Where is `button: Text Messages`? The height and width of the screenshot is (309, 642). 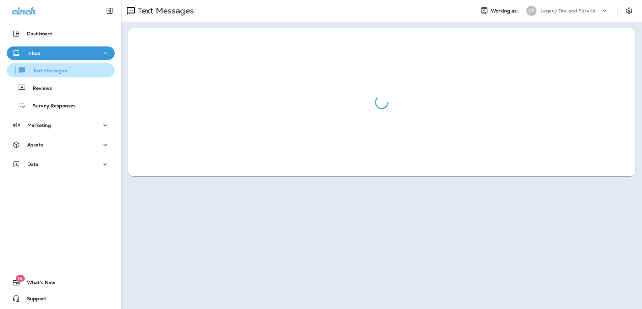
button: Text Messages is located at coordinates (61, 70).